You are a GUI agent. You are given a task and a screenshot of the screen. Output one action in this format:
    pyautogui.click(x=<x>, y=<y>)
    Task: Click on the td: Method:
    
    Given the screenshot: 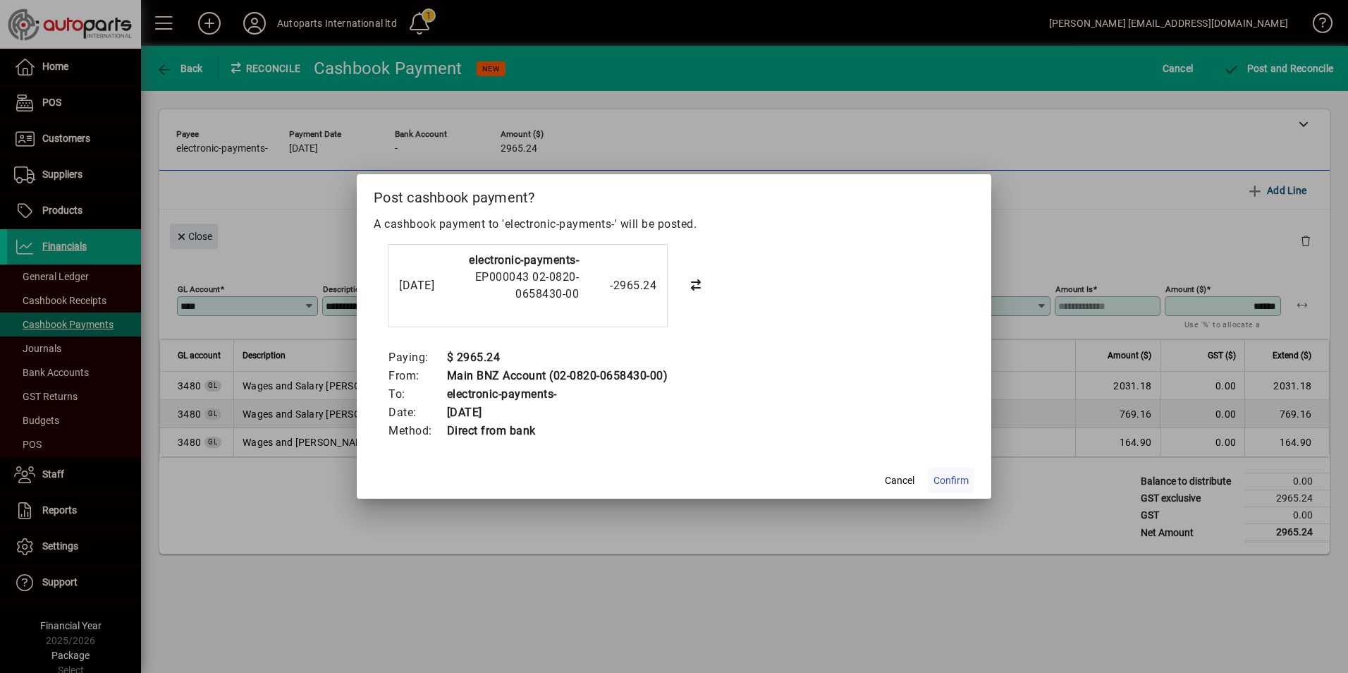 What is the action you would take?
    pyautogui.click(x=417, y=431)
    